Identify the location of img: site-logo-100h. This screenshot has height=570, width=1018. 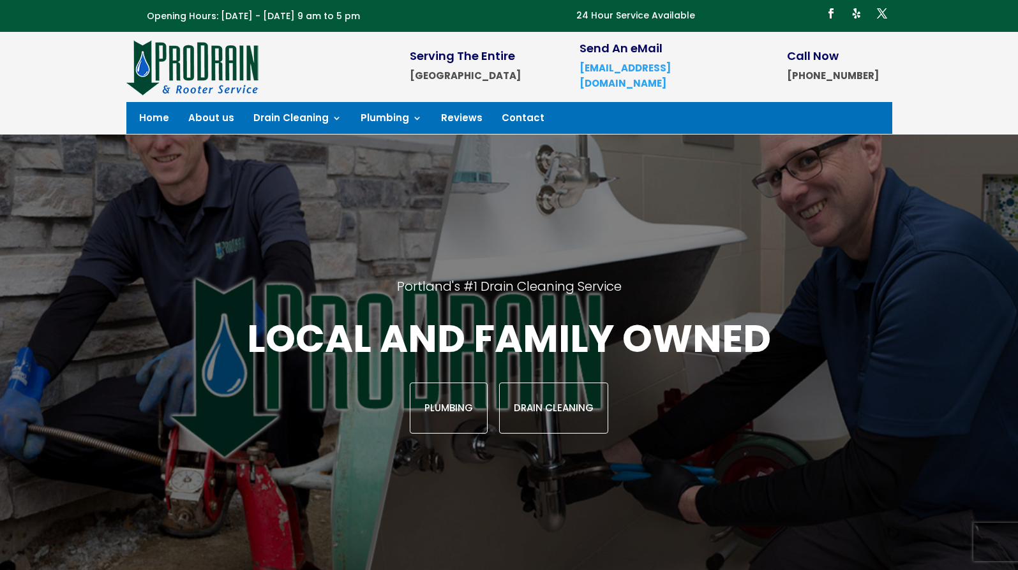
(193, 67).